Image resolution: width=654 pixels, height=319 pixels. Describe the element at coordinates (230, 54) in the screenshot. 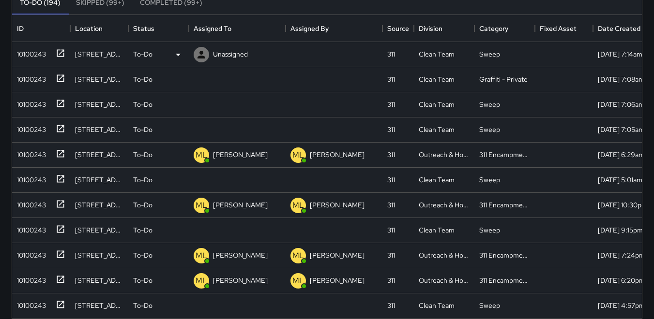

I see `p: Unassigned` at that location.